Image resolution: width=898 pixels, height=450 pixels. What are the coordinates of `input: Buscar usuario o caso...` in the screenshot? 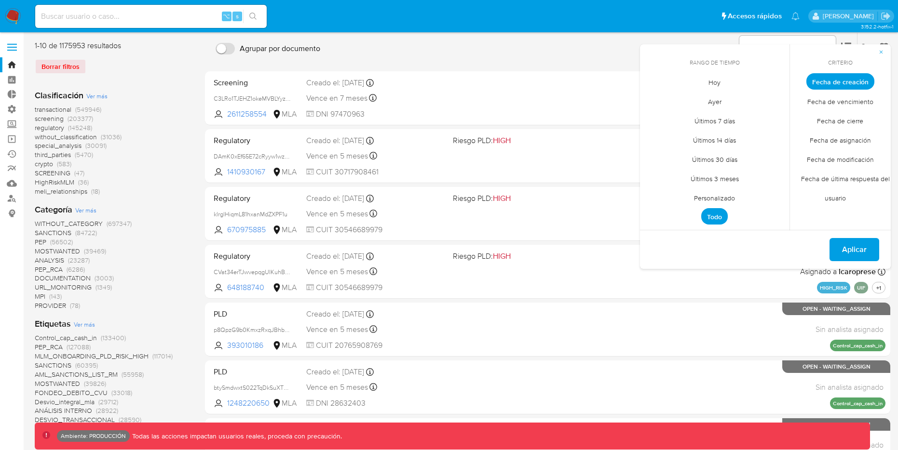 It's located at (151, 16).